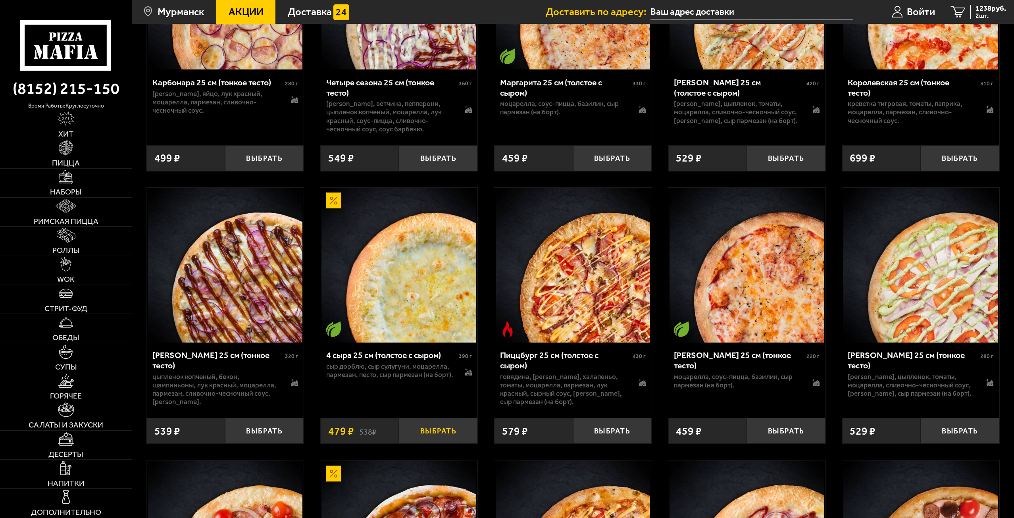 Image resolution: width=1014 pixels, height=518 pixels. What do you see at coordinates (747, 265) in the screenshot?
I see `a: Вегетарианское блюдоМаргарита 25 см (тонкое тесто)` at bounding box center [747, 265].